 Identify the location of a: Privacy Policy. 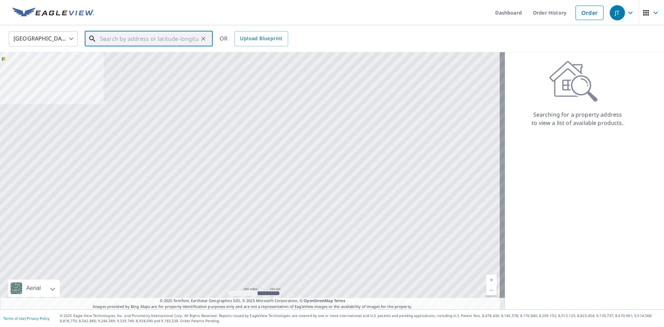
(38, 318).